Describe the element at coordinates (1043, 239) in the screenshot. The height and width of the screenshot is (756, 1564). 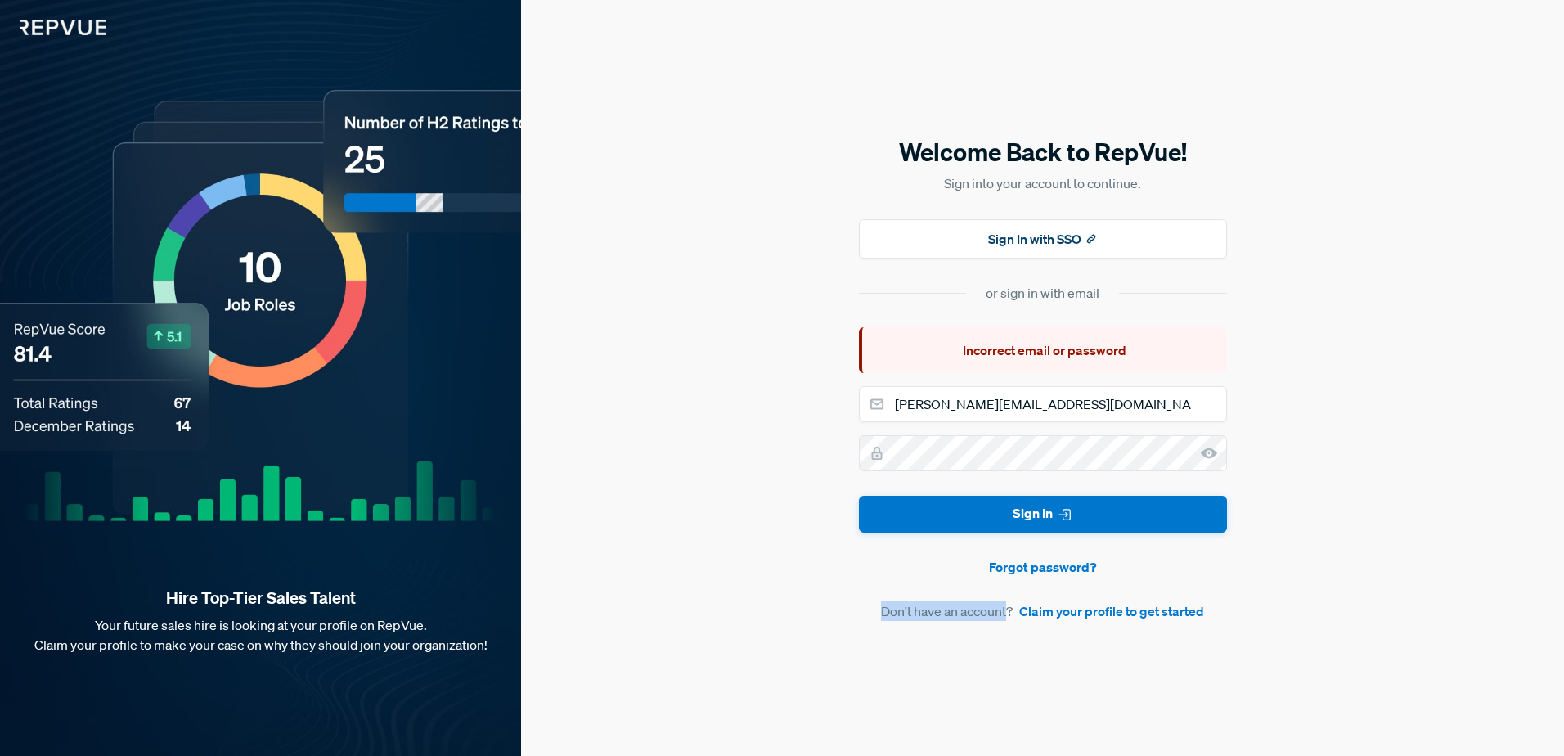
I see `button: Sign In with SSO` at that location.